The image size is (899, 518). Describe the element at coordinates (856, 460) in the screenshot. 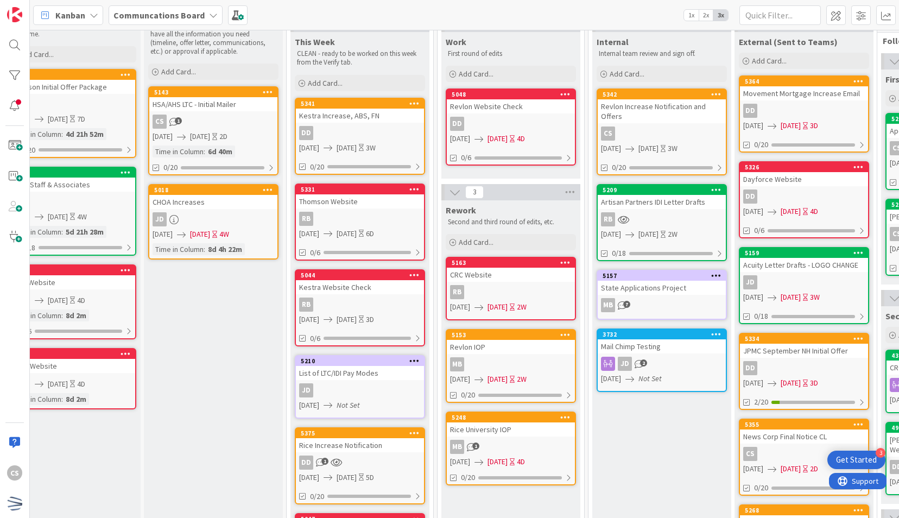

I see `div: Get Started` at that location.